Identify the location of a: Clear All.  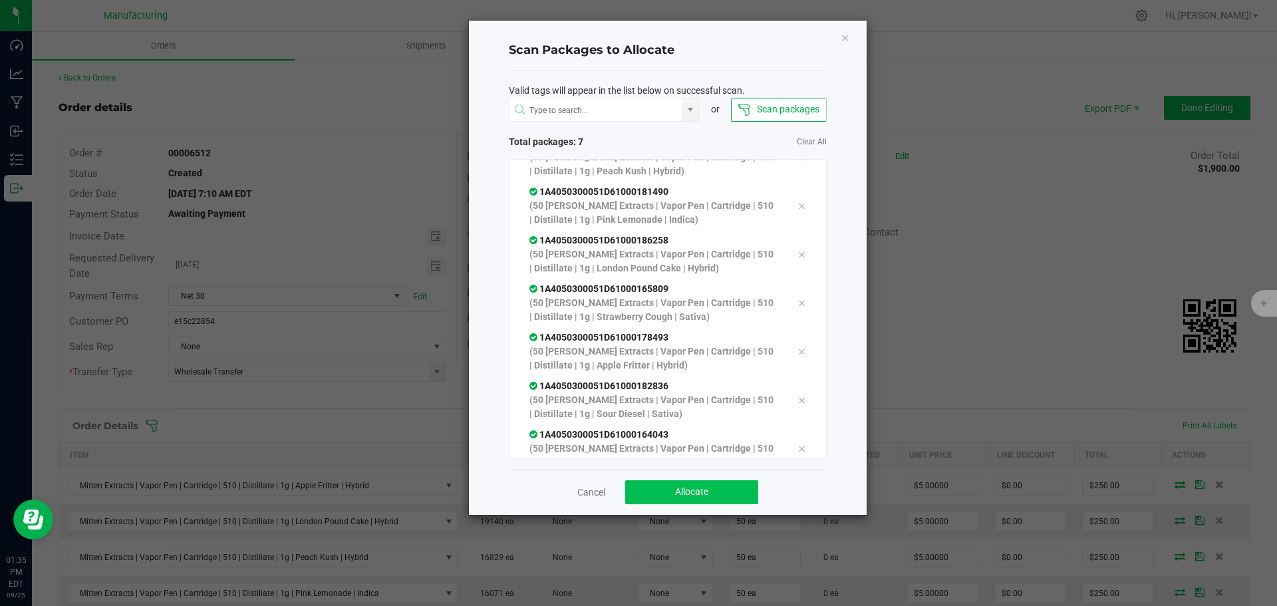
(812, 142).